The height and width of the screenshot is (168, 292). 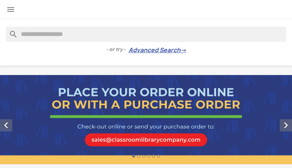 I want to click on span: - or try -, so click(x=117, y=50).